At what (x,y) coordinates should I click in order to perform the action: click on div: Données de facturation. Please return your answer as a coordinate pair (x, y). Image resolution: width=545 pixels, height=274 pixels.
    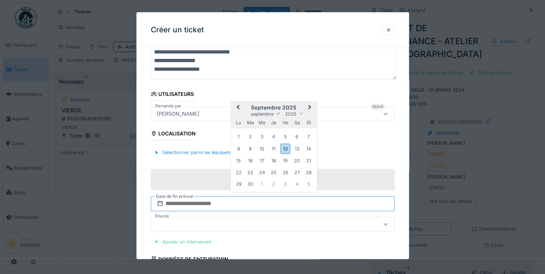
    Looking at the image, I should click on (190, 260).